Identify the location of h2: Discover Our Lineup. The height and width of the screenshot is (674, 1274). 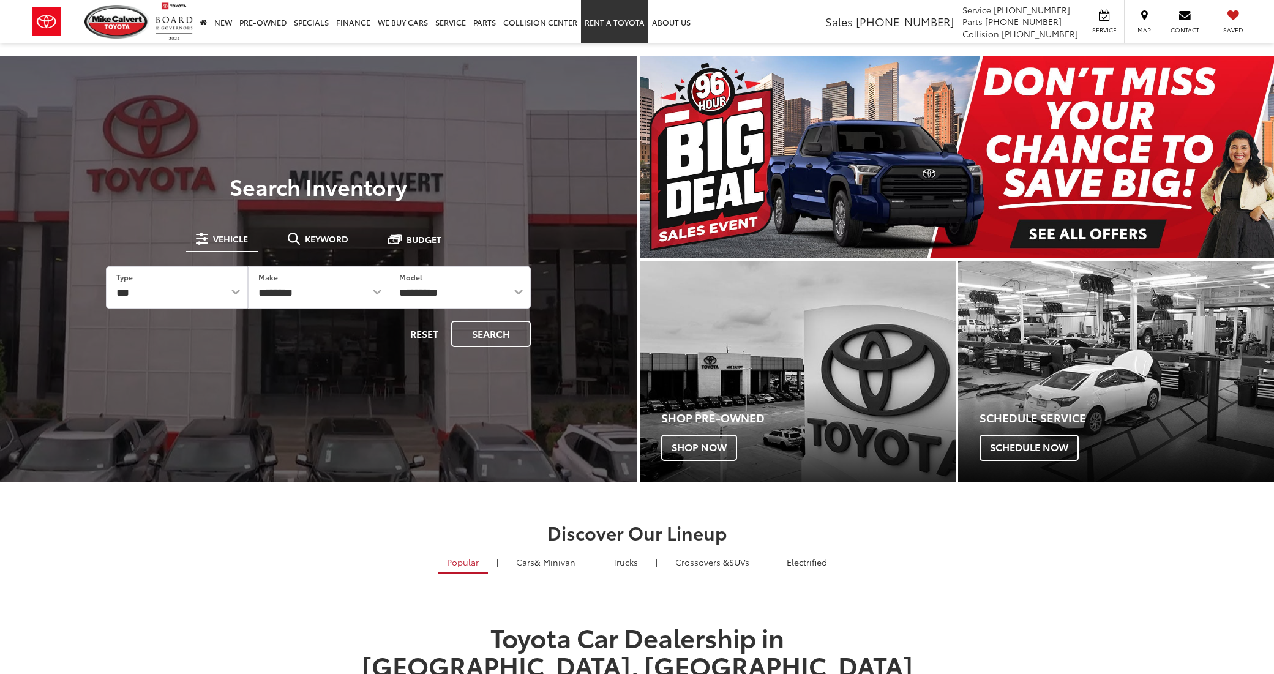
(637, 532).